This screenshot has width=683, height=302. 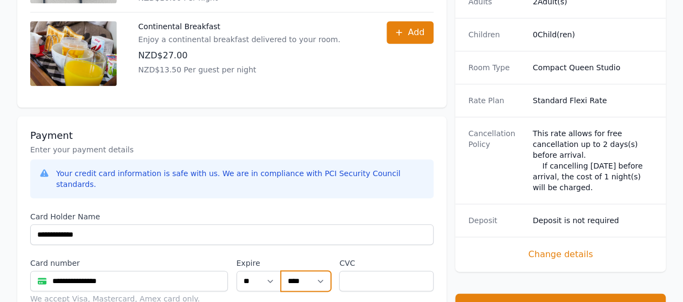 What do you see at coordinates (593, 35) in the screenshot?
I see `dd: 0 Child(ren)` at bounding box center [593, 35].